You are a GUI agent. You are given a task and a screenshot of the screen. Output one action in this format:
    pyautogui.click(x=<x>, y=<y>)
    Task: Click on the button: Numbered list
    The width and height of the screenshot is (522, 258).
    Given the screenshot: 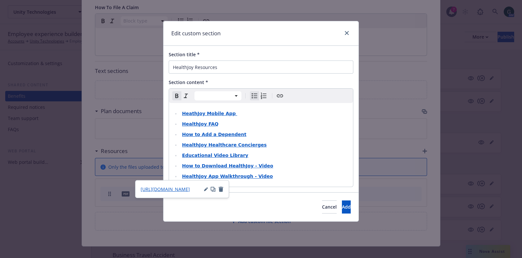 What is the action you would take?
    pyautogui.click(x=264, y=96)
    